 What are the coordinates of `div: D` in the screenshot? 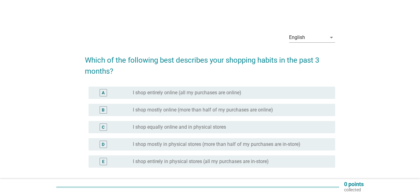 It's located at (103, 145).